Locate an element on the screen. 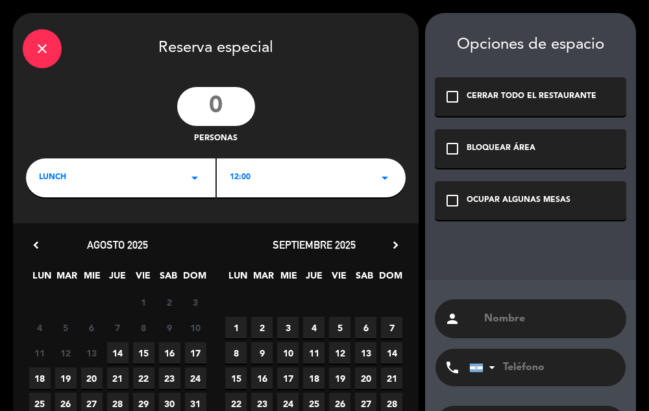 The width and height of the screenshot is (649, 411). div: Argentina: +54 is located at coordinates (485, 368).